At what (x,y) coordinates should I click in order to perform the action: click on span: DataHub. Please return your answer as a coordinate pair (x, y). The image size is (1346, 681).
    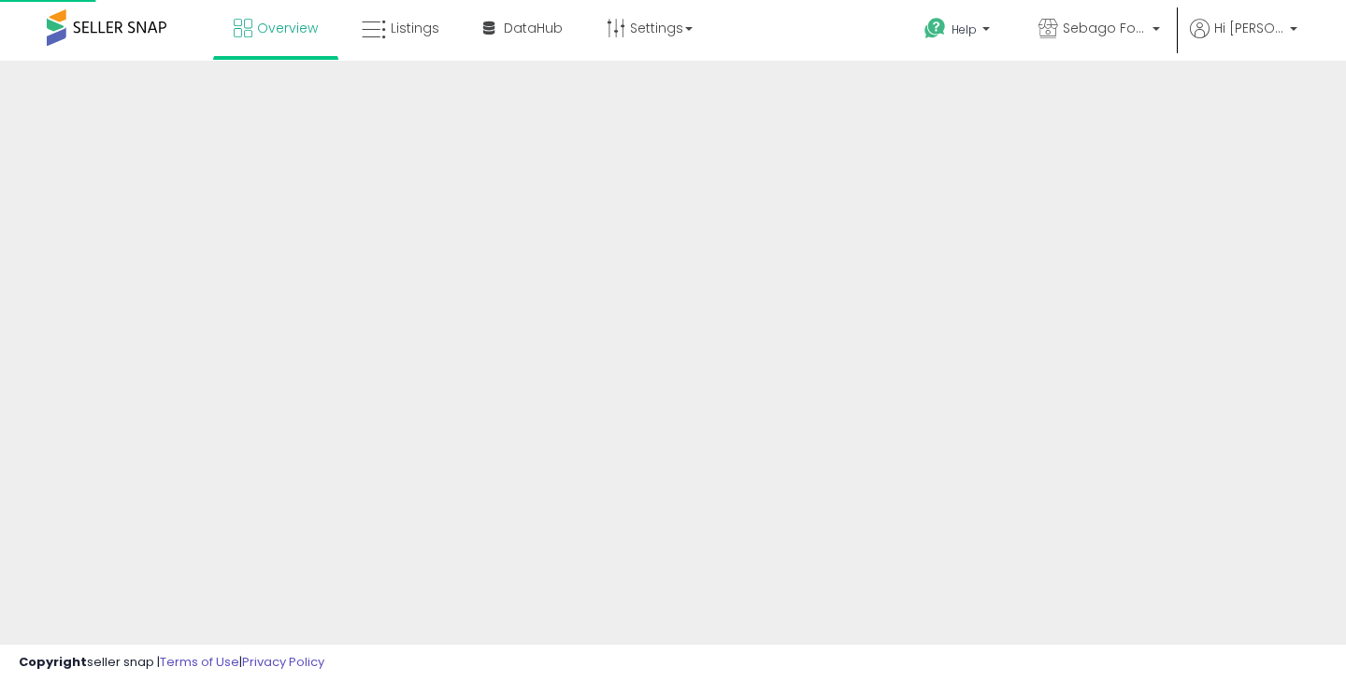
    Looking at the image, I should click on (533, 28).